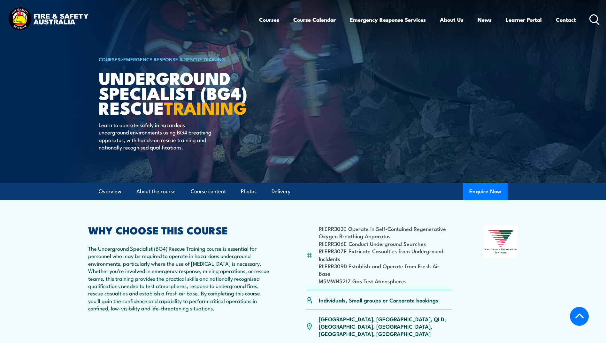  What do you see at coordinates (485, 192) in the screenshot?
I see `button: Enquire Now` at bounding box center [485, 192].